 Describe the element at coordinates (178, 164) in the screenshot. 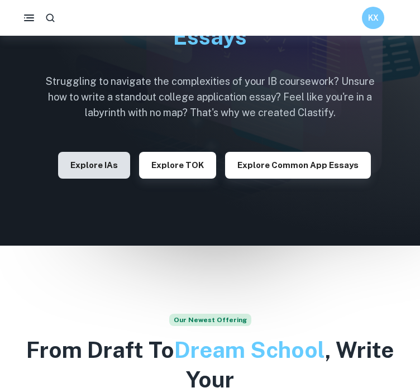

I see `a: Explore TOK` at that location.